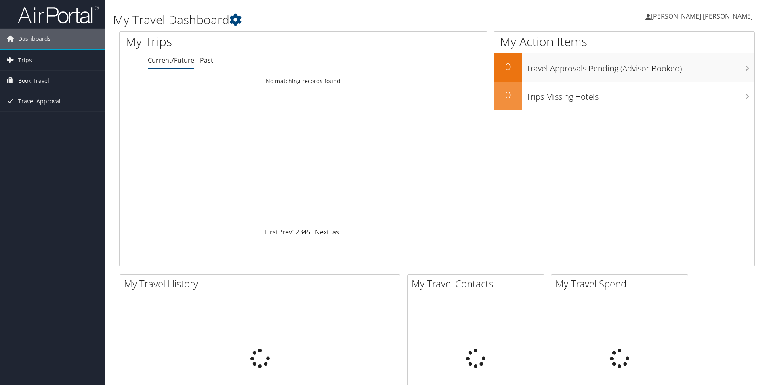 This screenshot has width=769, height=385. Describe the element at coordinates (58, 15) in the screenshot. I see `img: airportal-logo.png` at that location.